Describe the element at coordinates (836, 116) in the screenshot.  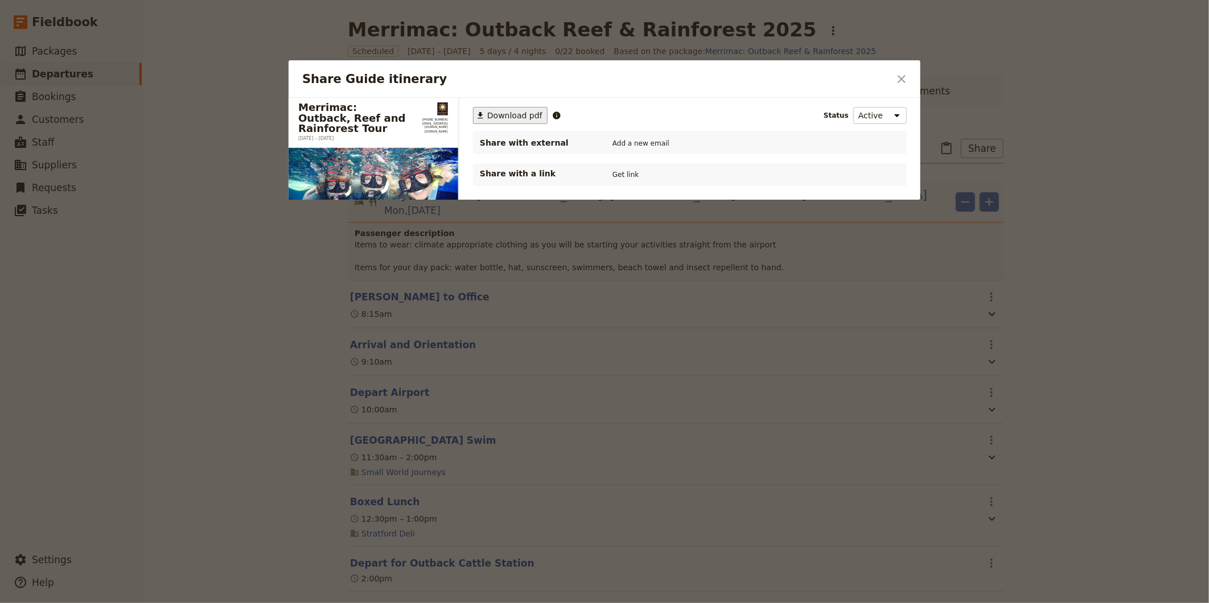
I see `span: Status` at that location.